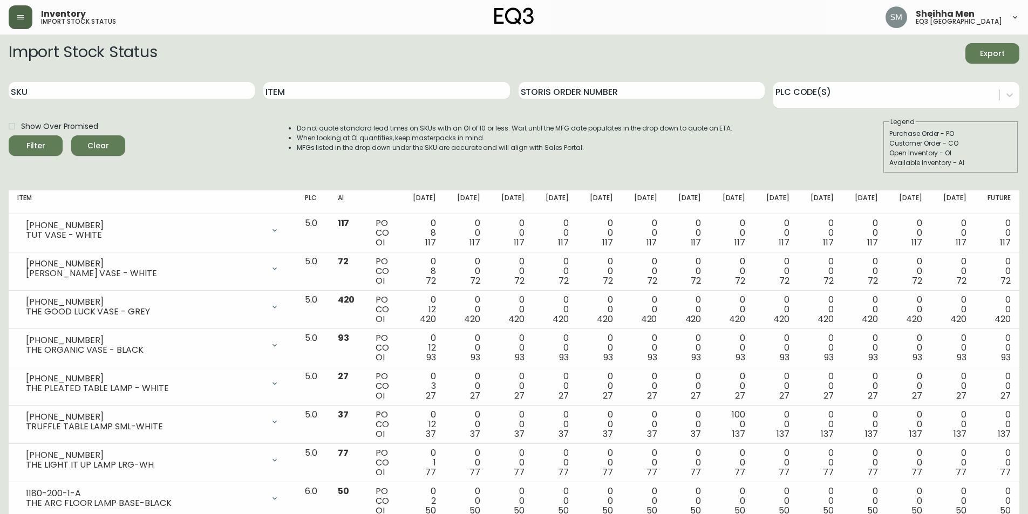 This screenshot has width=1028, height=514. I want to click on button: Filter, so click(36, 146).